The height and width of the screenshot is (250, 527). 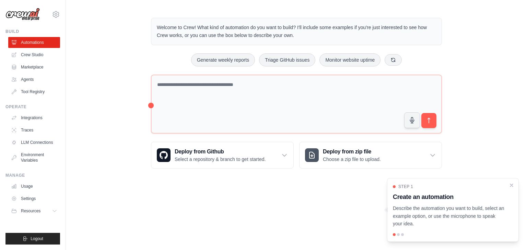 What do you see at coordinates (34, 55) in the screenshot?
I see `a: Crew Studio` at bounding box center [34, 55].